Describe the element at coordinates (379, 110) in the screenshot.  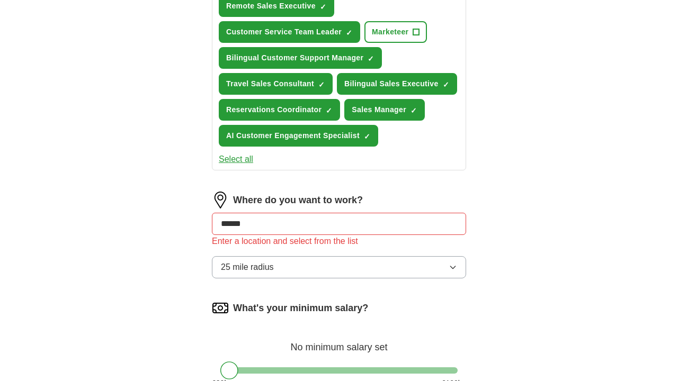
I see `span: Sales Manager` at that location.